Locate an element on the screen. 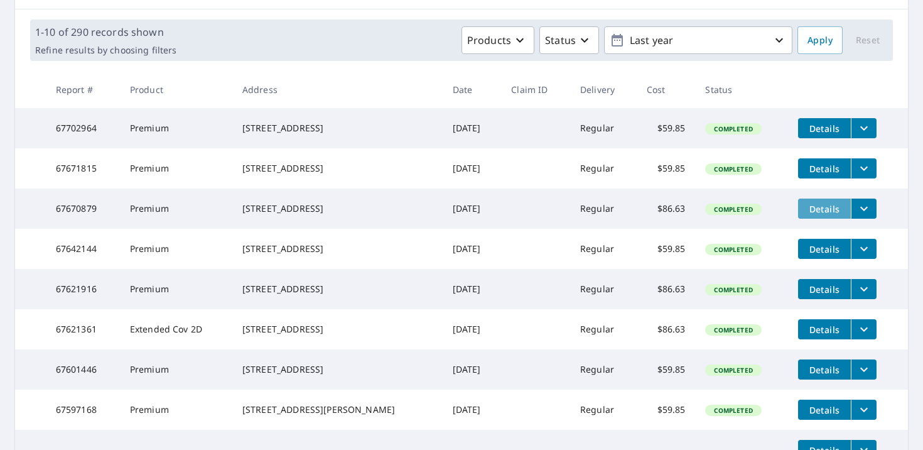 The image size is (923, 450). button: filesDropdownBtn-67621361 is located at coordinates (863, 329).